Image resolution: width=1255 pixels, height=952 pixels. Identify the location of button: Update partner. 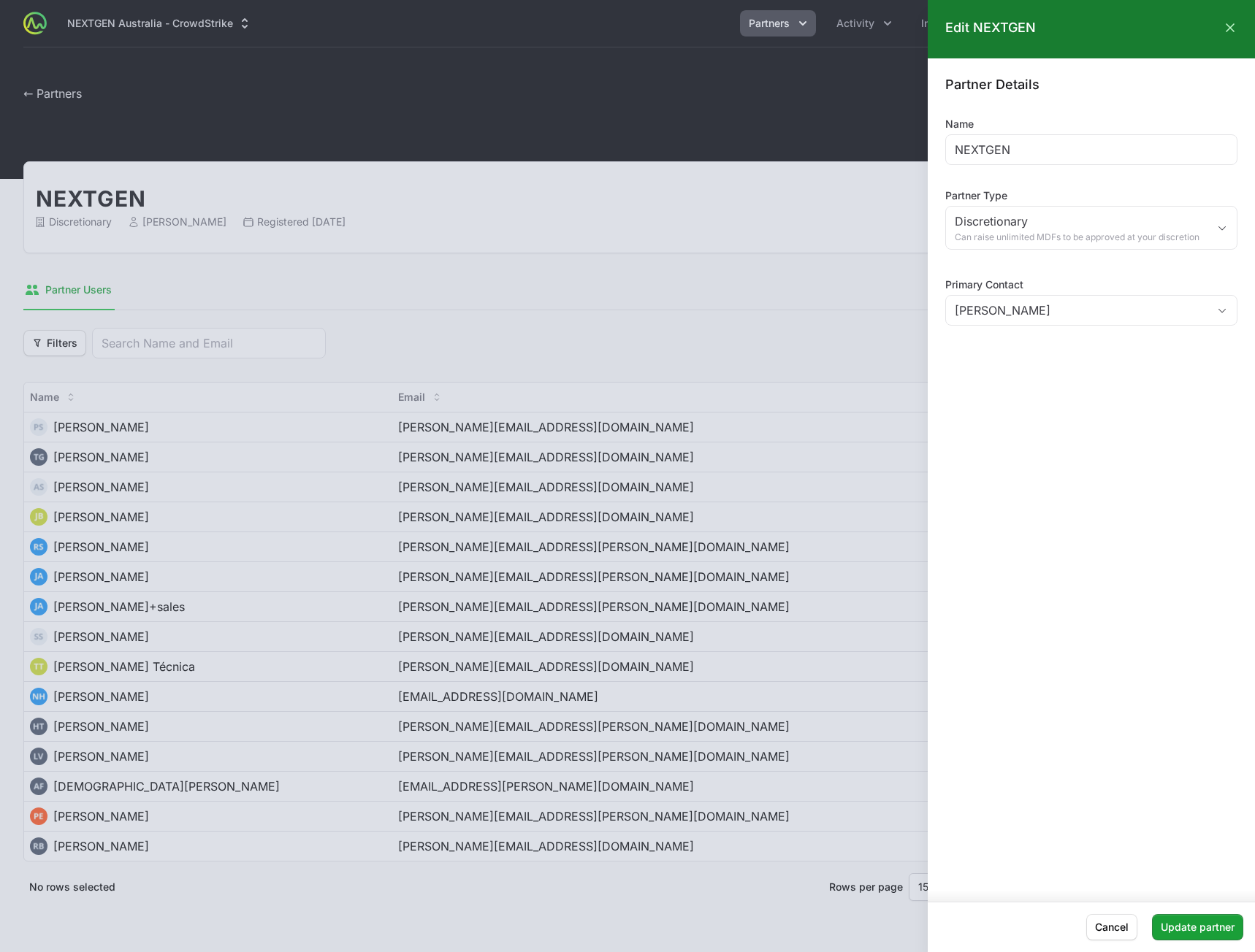
(1197, 927).